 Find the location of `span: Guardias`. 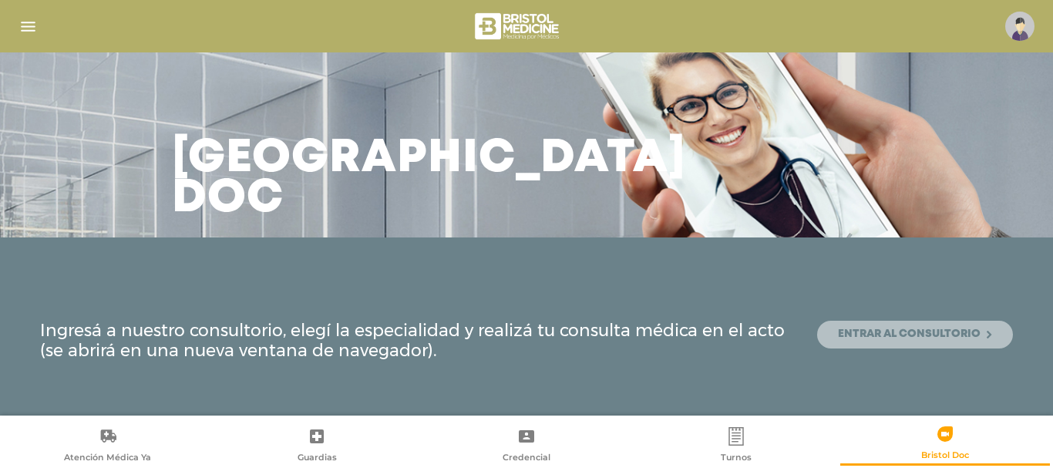

span: Guardias is located at coordinates (317, 459).